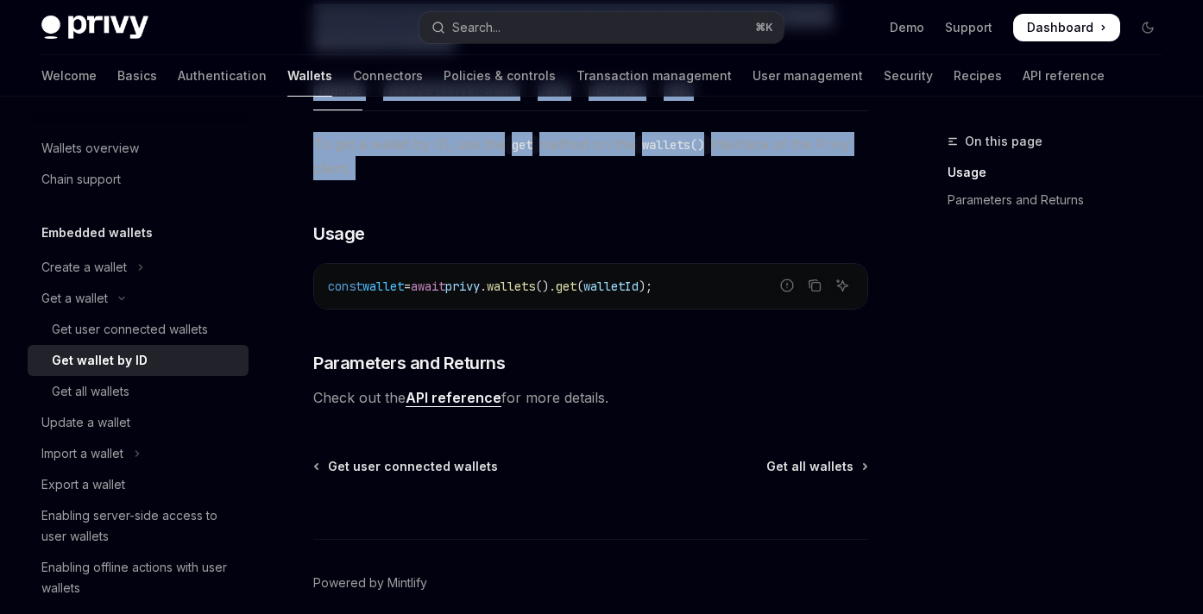 The height and width of the screenshot is (614, 1203). I want to click on a: Dashboard, so click(1066, 28).